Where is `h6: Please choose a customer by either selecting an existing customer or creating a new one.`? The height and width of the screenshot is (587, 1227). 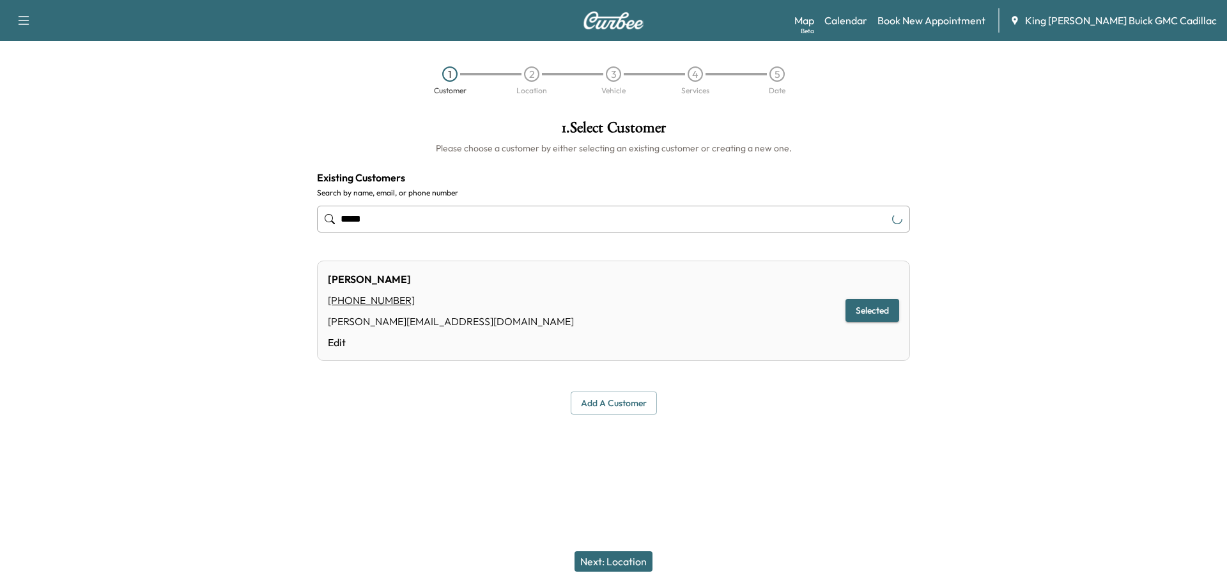 h6: Please choose a customer by either selecting an existing customer or creating a new one. is located at coordinates (614, 148).